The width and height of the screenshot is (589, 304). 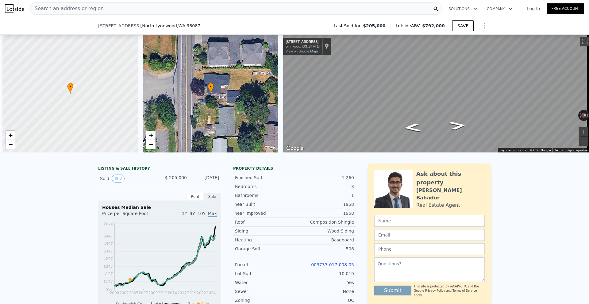 I want to click on div: Composition Shingle, so click(x=324, y=222).